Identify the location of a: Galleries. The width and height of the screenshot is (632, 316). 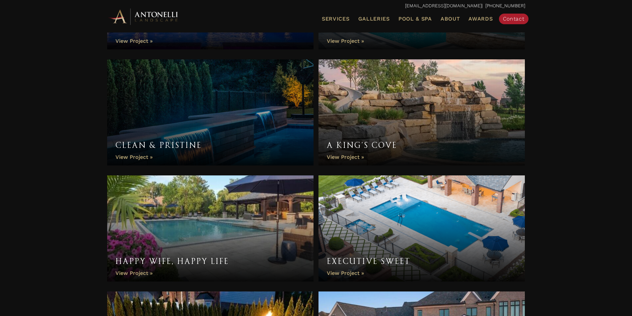
(374, 19).